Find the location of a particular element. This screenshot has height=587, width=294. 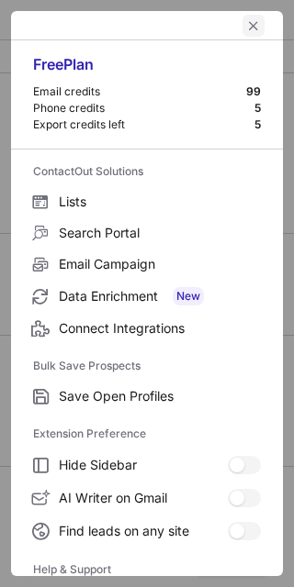

label: Hide Sidebar is located at coordinates (147, 465).